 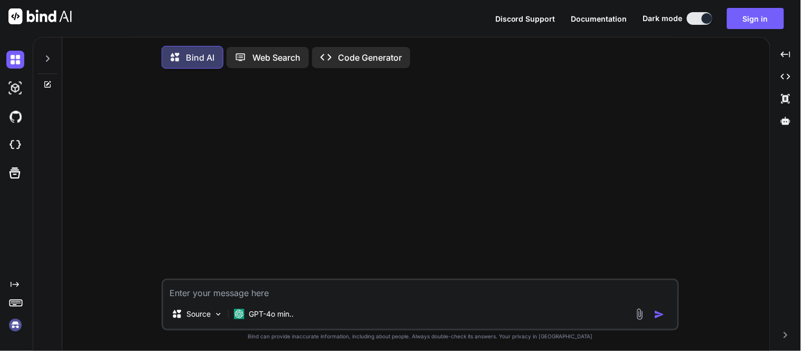 I want to click on img: Pick Models, so click(x=218, y=314).